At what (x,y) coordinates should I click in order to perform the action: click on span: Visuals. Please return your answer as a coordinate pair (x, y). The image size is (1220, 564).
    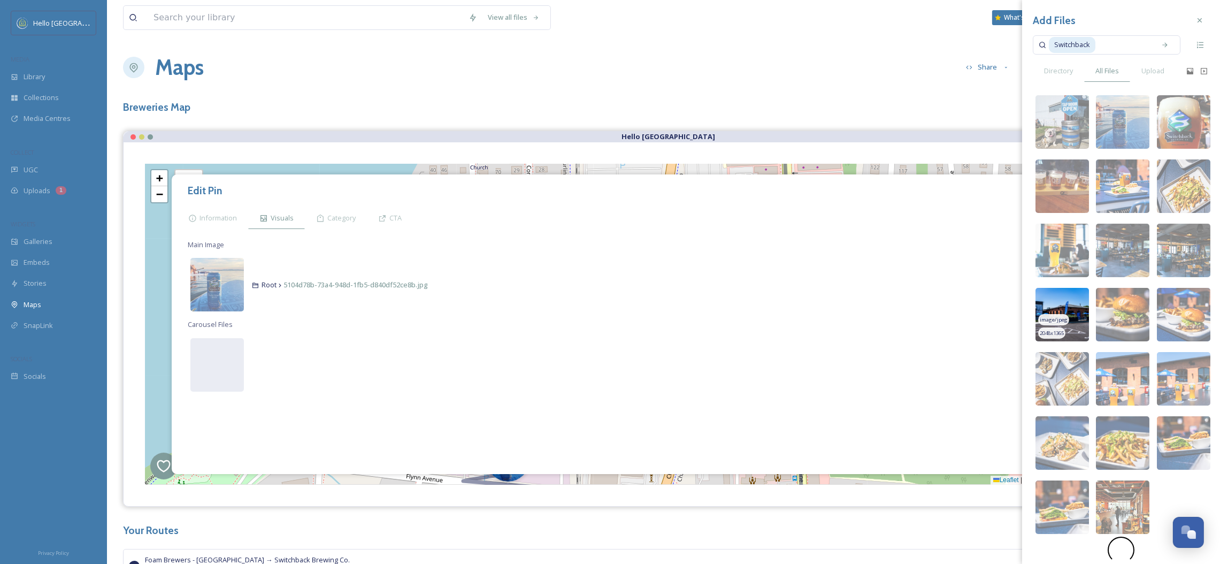
    Looking at the image, I should click on (282, 218).